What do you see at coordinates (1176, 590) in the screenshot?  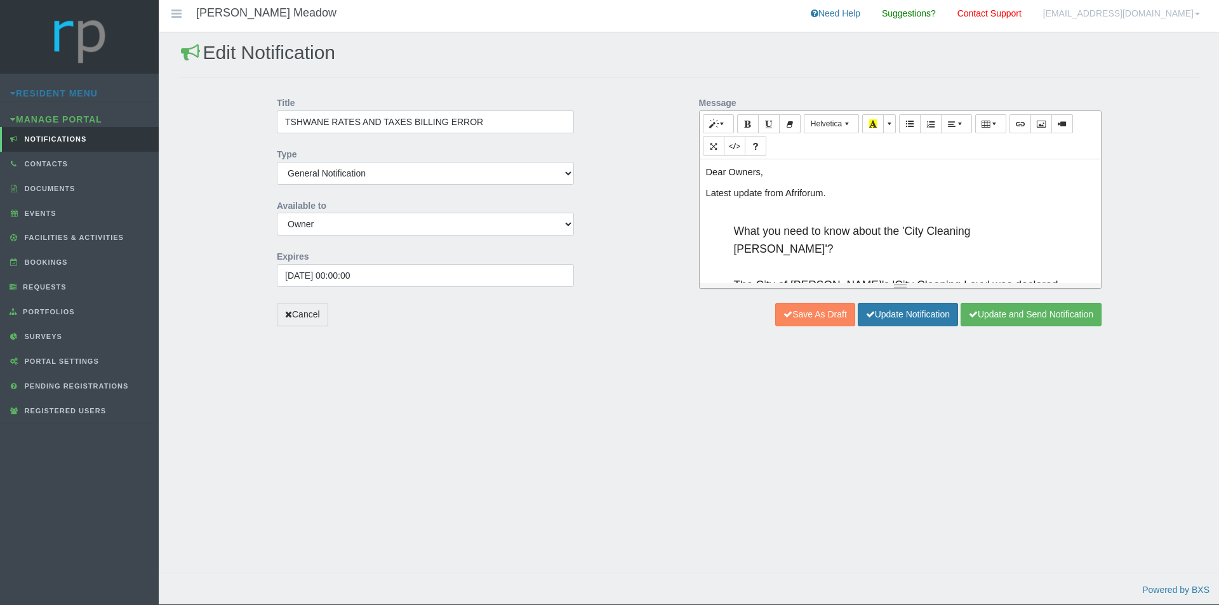 I see `a: Powered by BXS` at bounding box center [1176, 590].